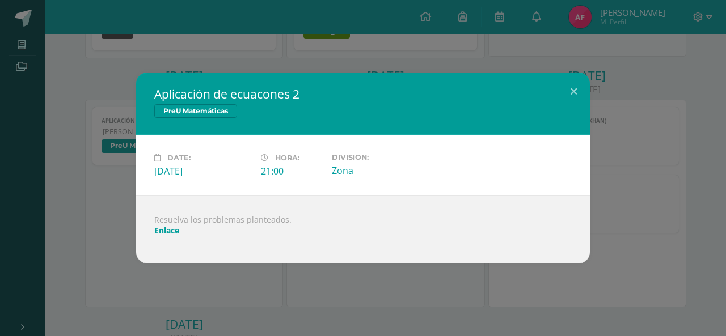 This screenshot has width=726, height=336. I want to click on span: PreU Matemáticas, so click(196, 111).